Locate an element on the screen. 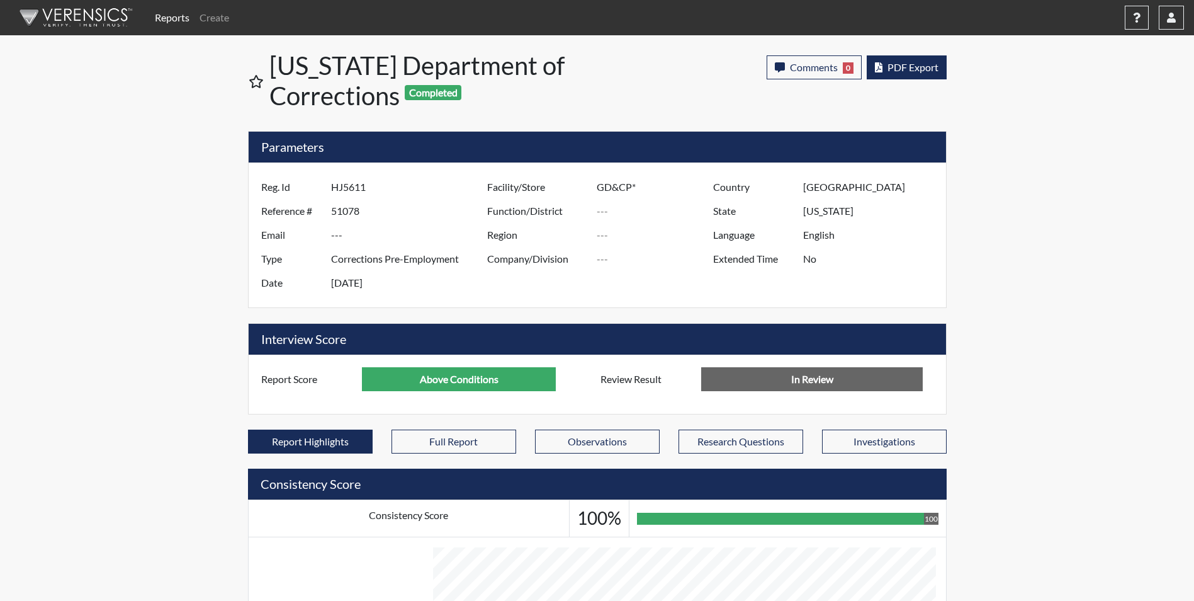  label: Type is located at coordinates (292, 259).